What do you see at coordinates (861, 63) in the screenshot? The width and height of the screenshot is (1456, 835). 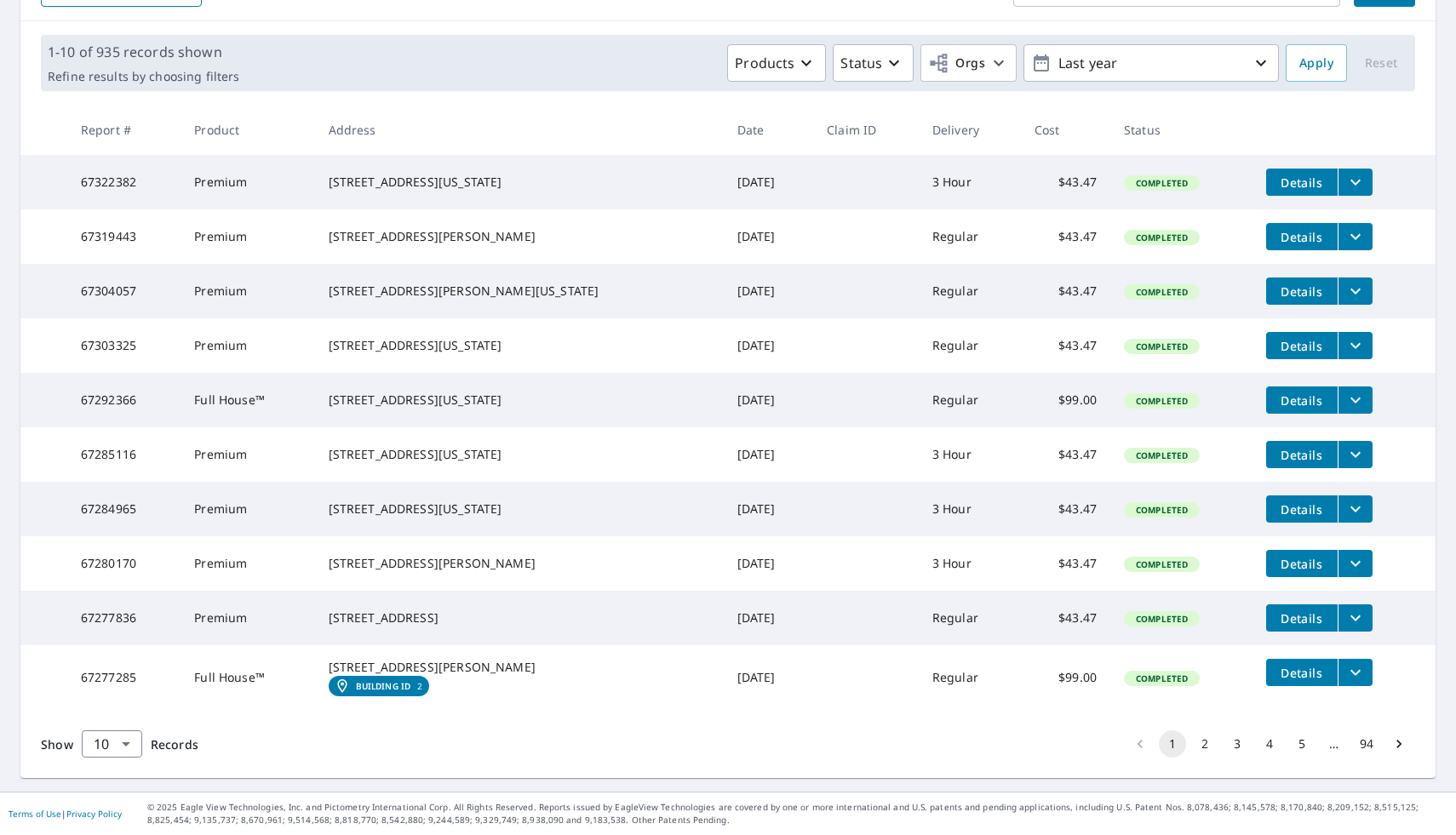 I see `p: Status` at bounding box center [861, 63].